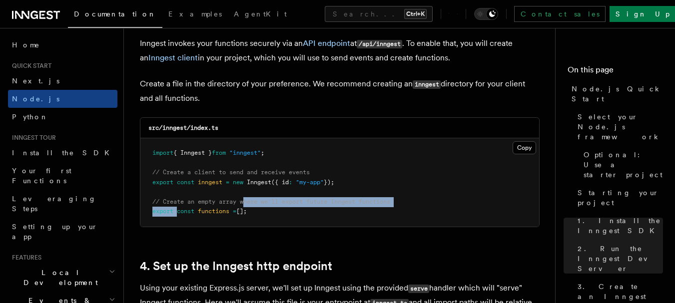  What do you see at coordinates (621, 165) in the screenshot?
I see `a: Optional: Use a starter project` at bounding box center [621, 165].